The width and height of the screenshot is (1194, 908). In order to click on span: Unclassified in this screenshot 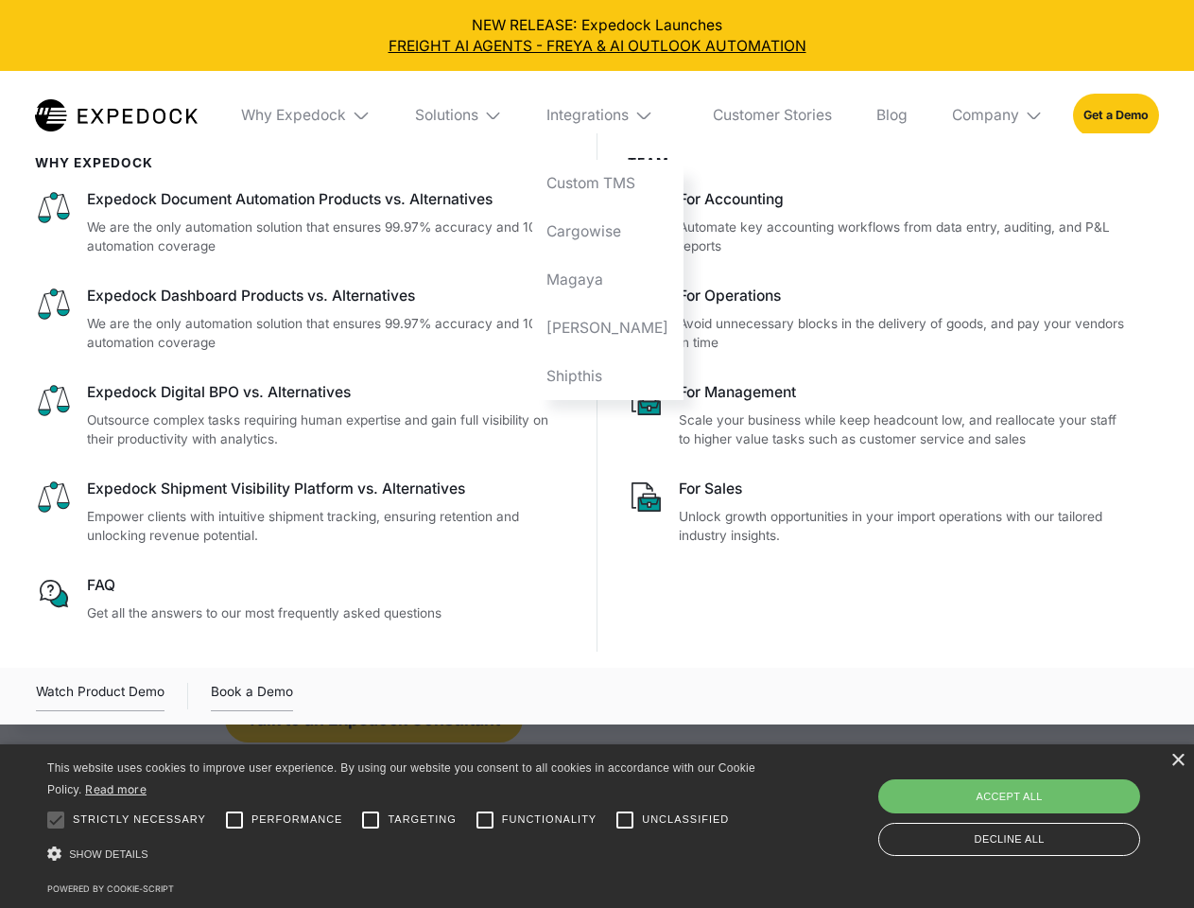, I will do `click(685, 819)`.